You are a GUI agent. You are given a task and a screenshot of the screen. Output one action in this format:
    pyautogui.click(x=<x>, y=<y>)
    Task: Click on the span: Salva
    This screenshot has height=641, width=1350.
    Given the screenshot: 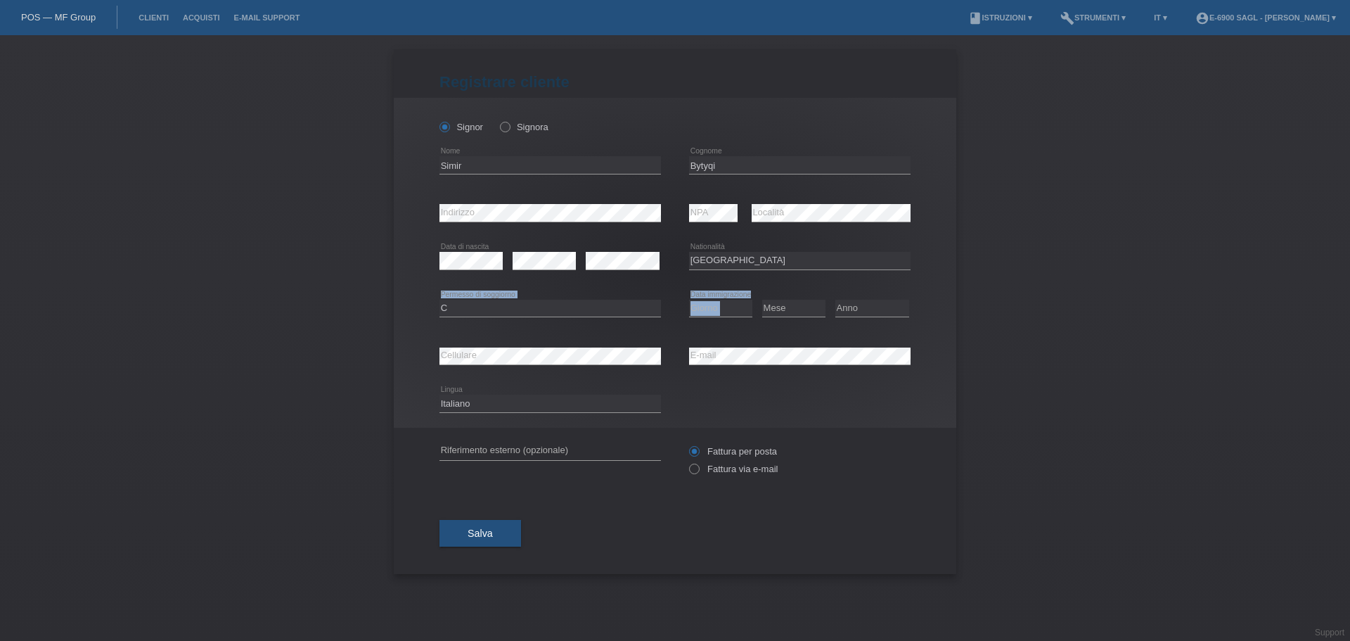 What is the action you would take?
    pyautogui.click(x=480, y=533)
    